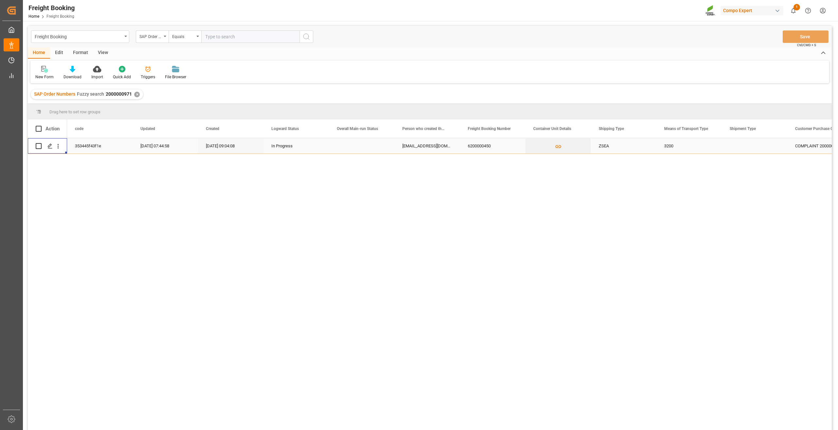  Describe the element at coordinates (75, 112) in the screenshot. I see `span: Drag here to set row groups` at that location.